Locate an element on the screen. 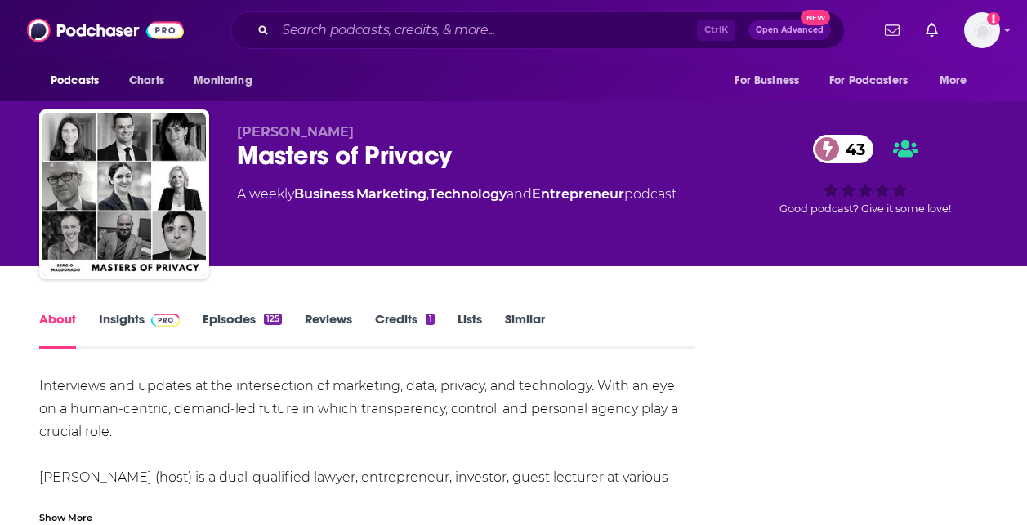 The width and height of the screenshot is (1027, 525). span: Ctrl K is located at coordinates (715, 30).